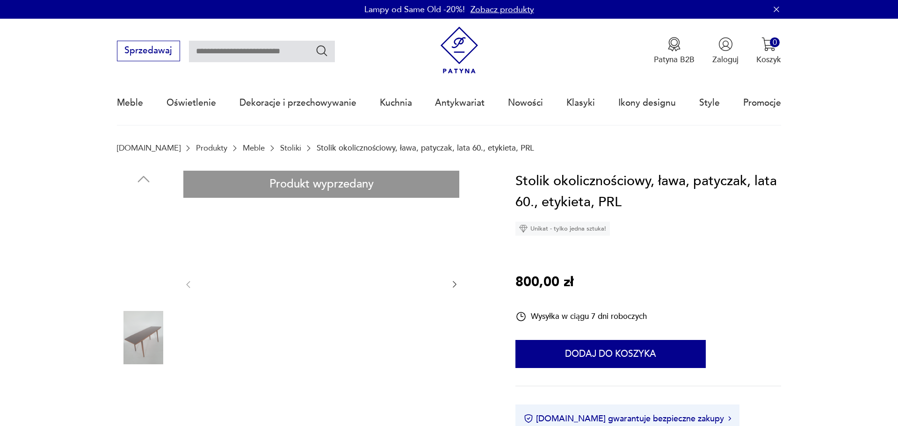  What do you see at coordinates (774, 42) in the screenshot?
I see `div: 0` at bounding box center [774, 42].